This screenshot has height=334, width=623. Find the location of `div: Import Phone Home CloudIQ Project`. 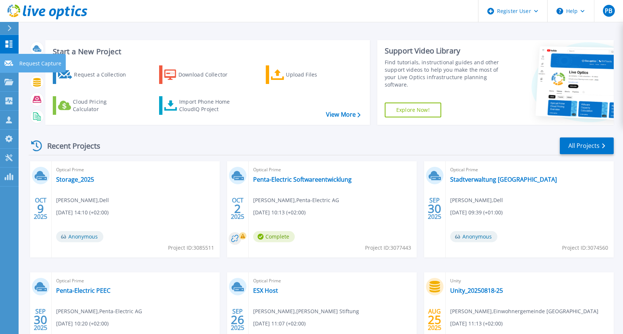

div: Import Phone Home CloudIQ Project is located at coordinates (208, 106).